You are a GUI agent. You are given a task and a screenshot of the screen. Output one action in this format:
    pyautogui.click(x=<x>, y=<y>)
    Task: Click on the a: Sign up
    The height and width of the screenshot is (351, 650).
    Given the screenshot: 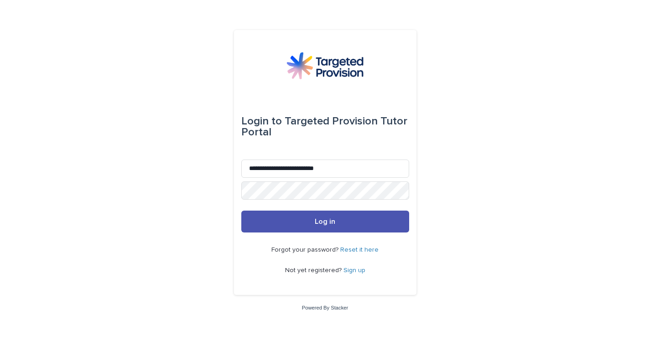 What is the action you would take?
    pyautogui.click(x=354, y=270)
    